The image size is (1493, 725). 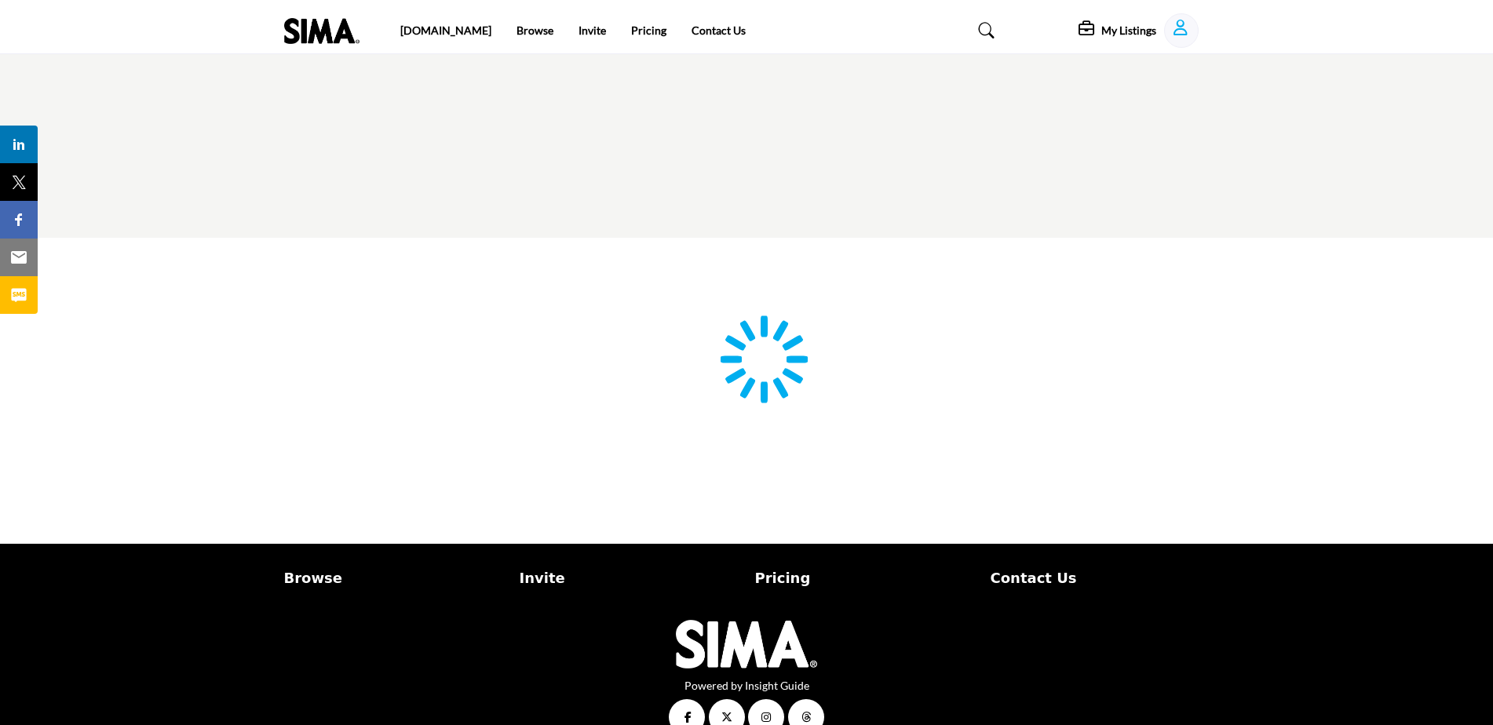 What do you see at coordinates (864, 578) in the screenshot?
I see `p: Pricing` at bounding box center [864, 578].